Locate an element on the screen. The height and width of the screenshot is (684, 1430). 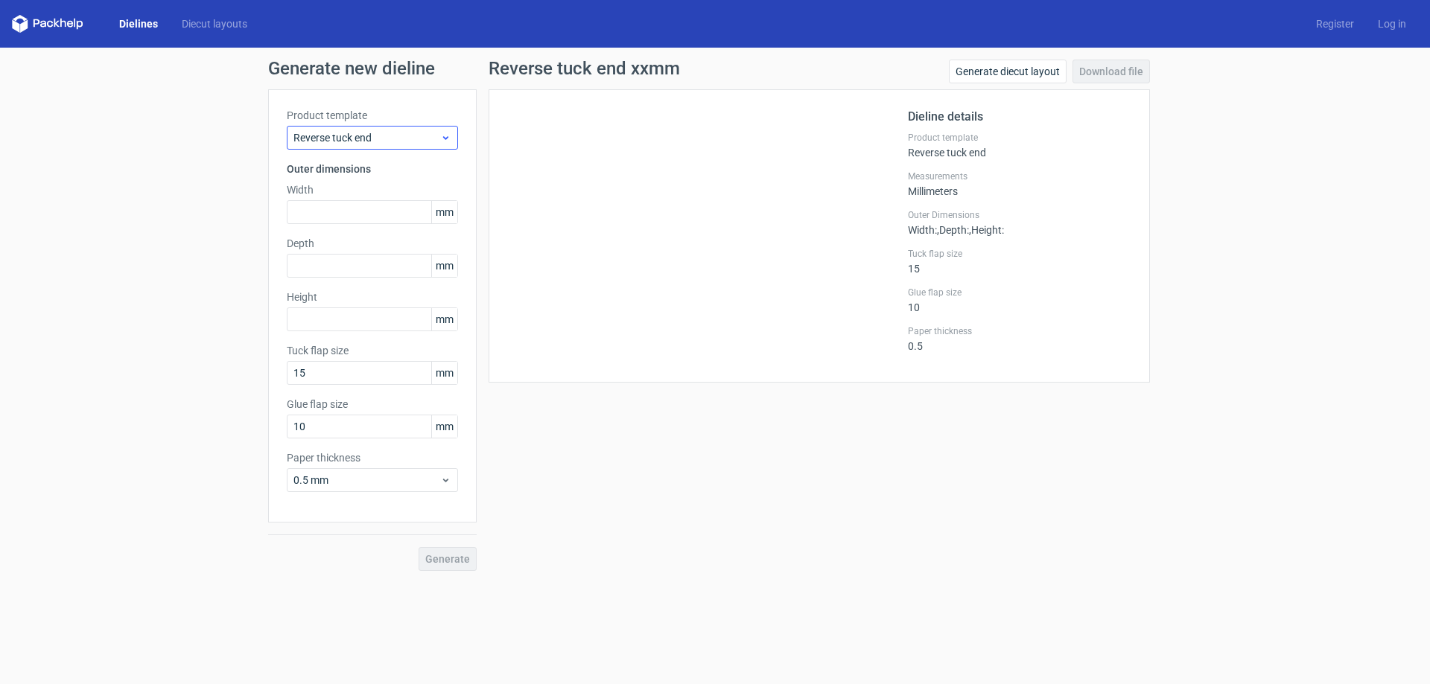
label: Height is located at coordinates (372, 297).